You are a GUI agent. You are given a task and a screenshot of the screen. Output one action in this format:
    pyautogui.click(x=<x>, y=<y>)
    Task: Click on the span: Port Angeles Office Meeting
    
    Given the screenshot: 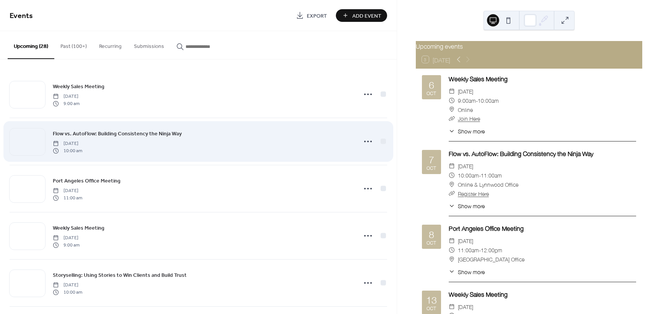 What is the action you would take?
    pyautogui.click(x=87, y=181)
    